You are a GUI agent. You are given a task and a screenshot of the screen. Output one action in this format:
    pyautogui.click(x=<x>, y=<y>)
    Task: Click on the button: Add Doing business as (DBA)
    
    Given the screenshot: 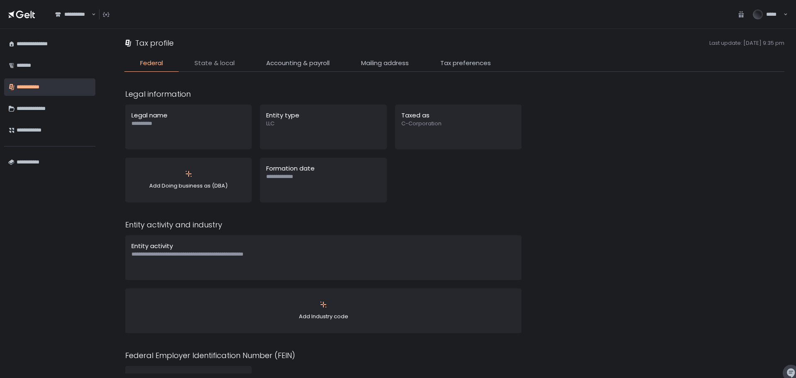 What is the action you would take?
    pyautogui.click(x=188, y=180)
    